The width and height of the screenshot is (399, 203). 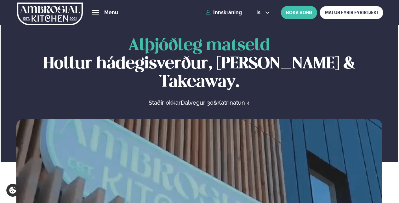 What do you see at coordinates (259, 13) in the screenshot?
I see `span: is` at bounding box center [259, 13].